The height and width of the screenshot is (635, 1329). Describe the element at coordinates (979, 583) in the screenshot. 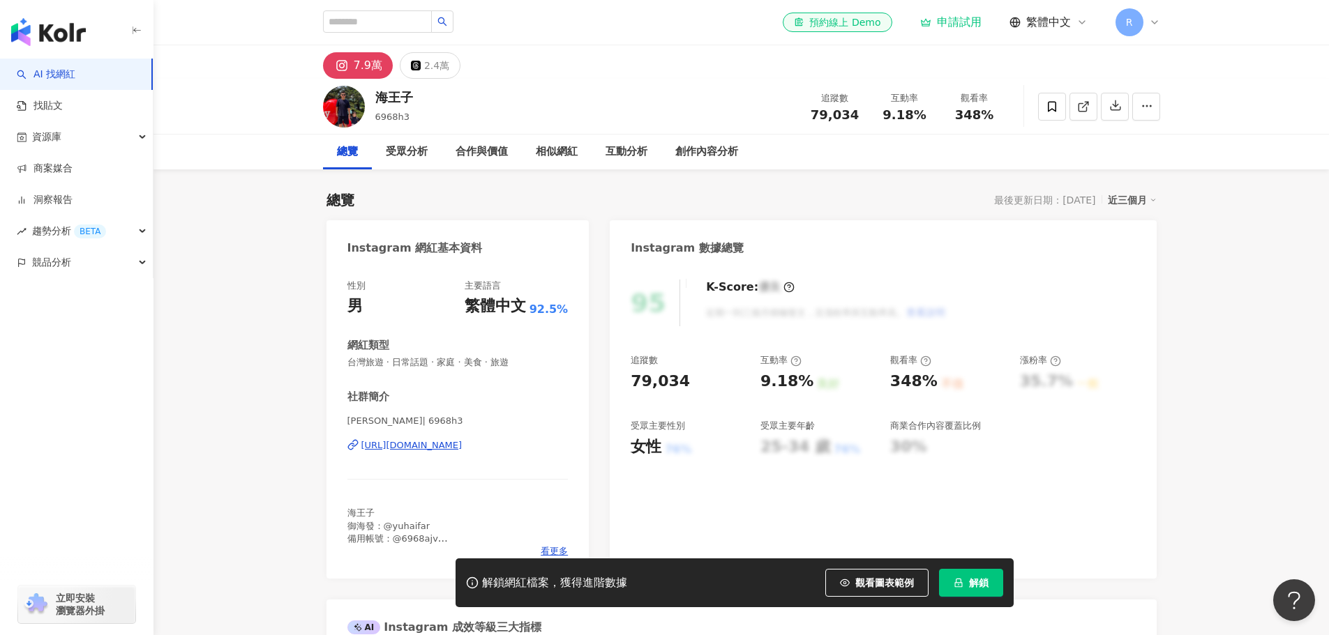

I see `span: 解鎖` at that location.